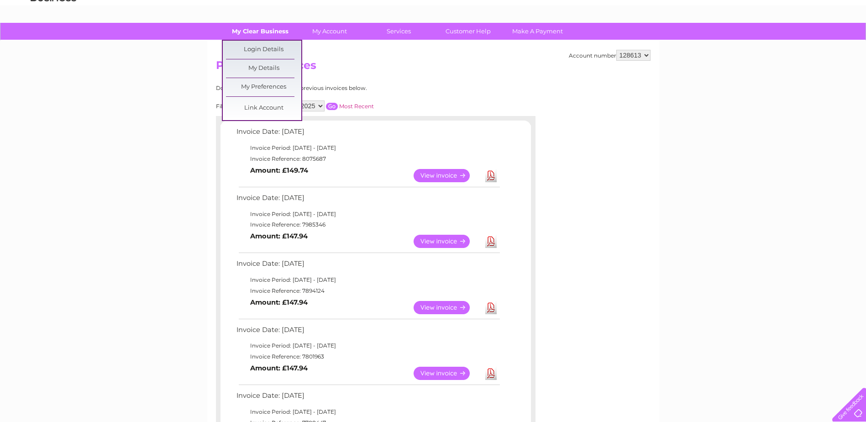  Describe the element at coordinates (609, 55) in the screenshot. I see `div: Account number` at that location.